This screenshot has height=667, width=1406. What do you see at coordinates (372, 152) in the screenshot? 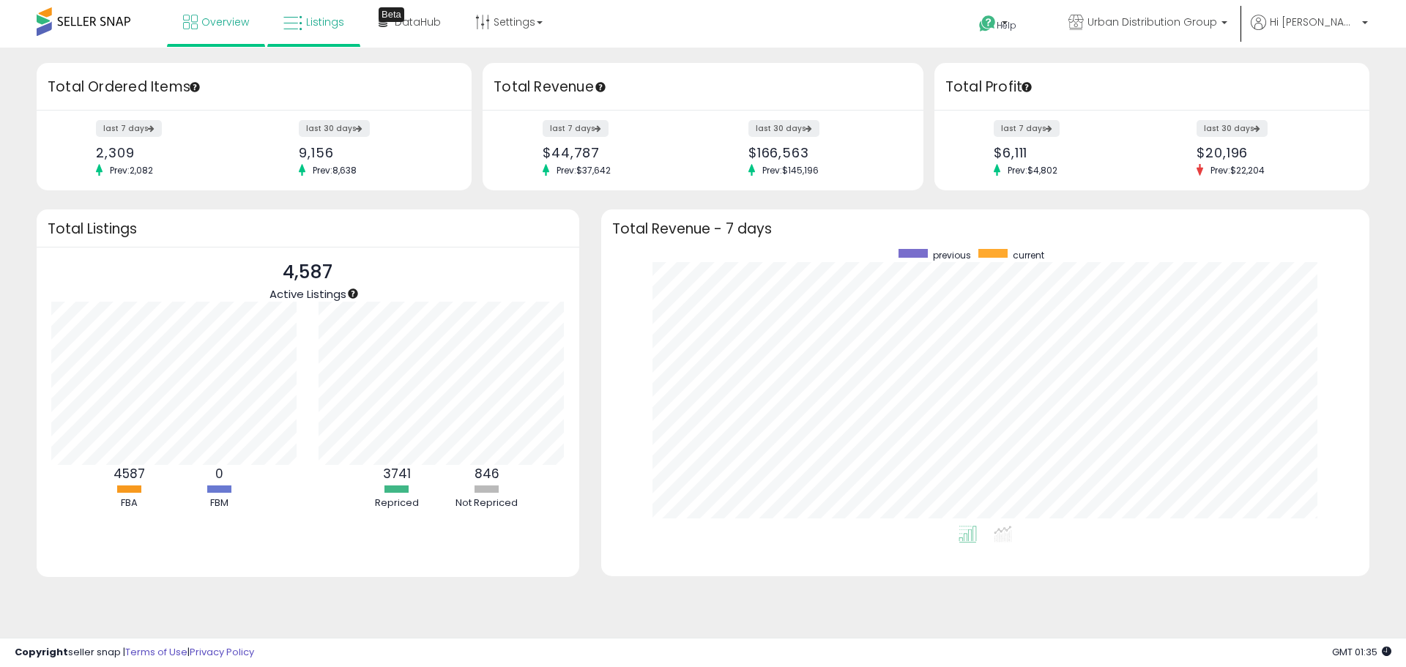
I see `div: 9,156` at bounding box center [372, 152].